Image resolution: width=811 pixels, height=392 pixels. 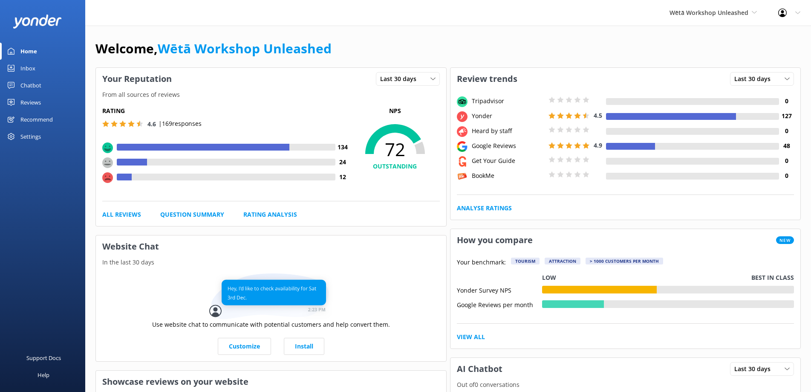 I want to click on div: Home, so click(x=29, y=51).